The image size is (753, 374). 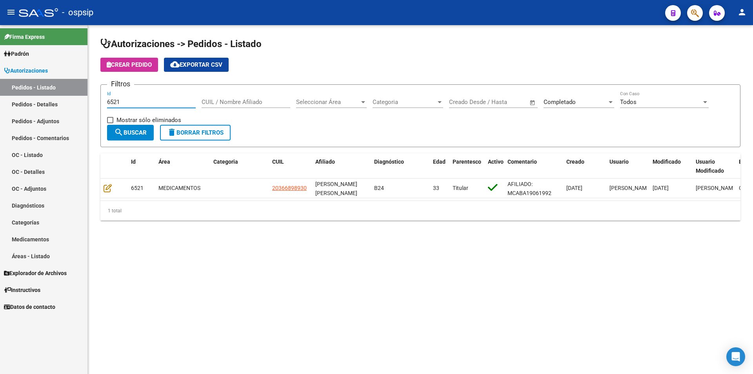 What do you see at coordinates (714, 166) in the screenshot?
I see `datatable-header-cell: Usuario Modificado` at bounding box center [714, 166].